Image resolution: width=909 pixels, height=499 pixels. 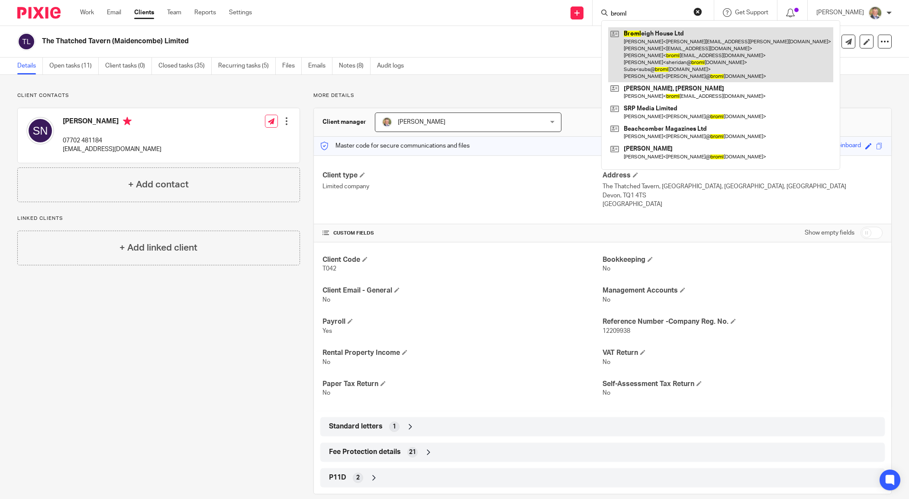 What do you see at coordinates (742, 260) in the screenshot?
I see `h4: Bookkeeping` at bounding box center [742, 260].